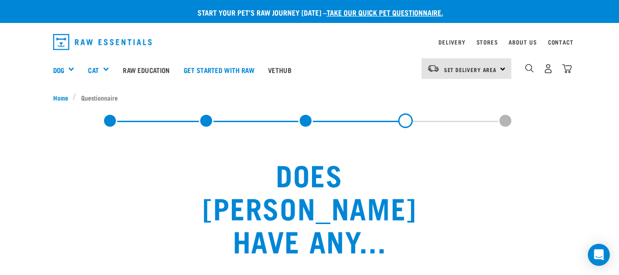 The width and height of the screenshot is (619, 275). What do you see at coordinates (487, 42) in the screenshot?
I see `a: Stores` at bounding box center [487, 42].